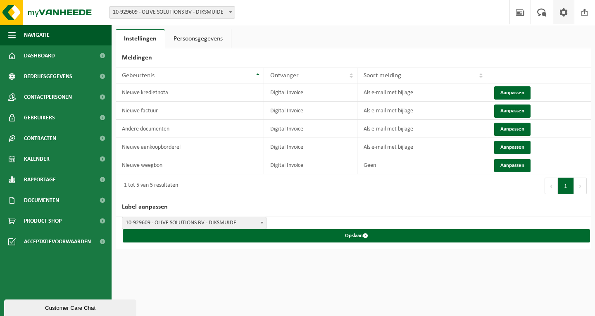  What do you see at coordinates (40, 138) in the screenshot?
I see `span: Contracten` at bounding box center [40, 138].